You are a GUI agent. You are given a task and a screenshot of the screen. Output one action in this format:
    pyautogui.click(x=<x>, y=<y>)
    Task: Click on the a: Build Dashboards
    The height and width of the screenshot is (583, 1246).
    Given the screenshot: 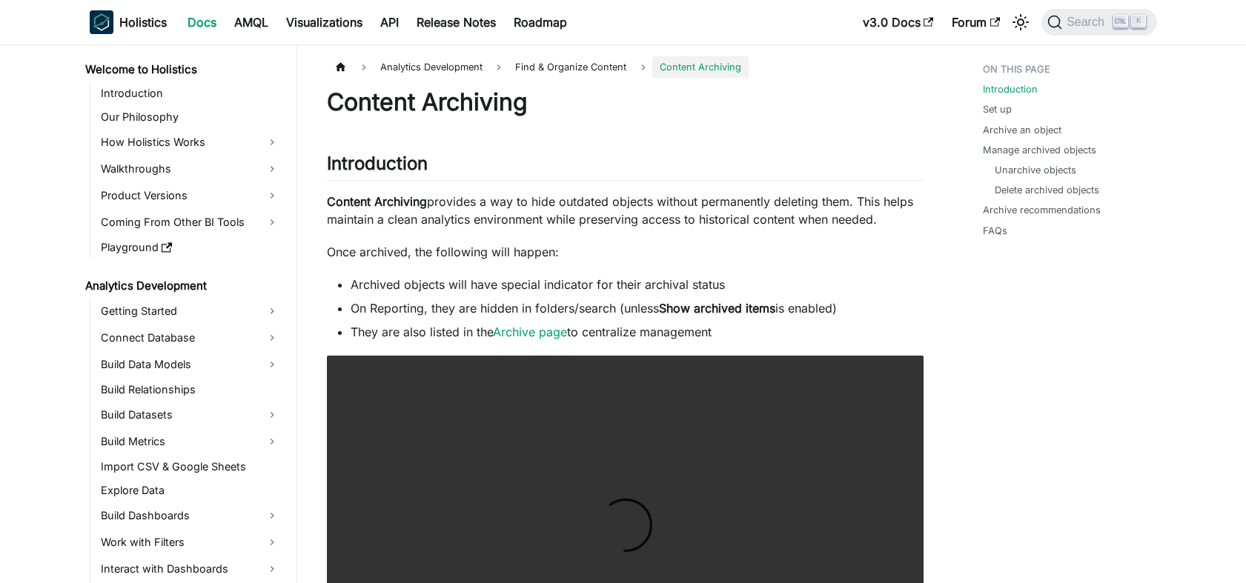 What is the action you would take?
    pyautogui.click(x=190, y=516)
    